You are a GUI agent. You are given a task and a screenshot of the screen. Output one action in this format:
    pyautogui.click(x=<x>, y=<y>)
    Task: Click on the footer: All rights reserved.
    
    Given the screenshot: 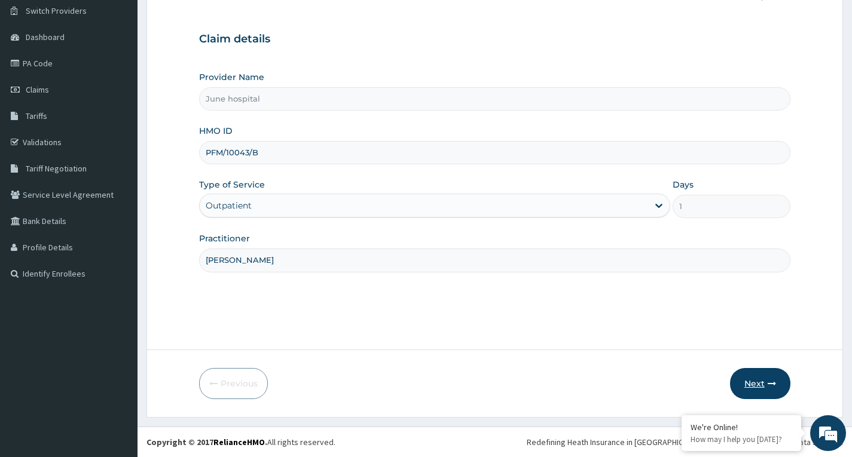 What is the action you would take?
    pyautogui.click(x=494, y=442)
    